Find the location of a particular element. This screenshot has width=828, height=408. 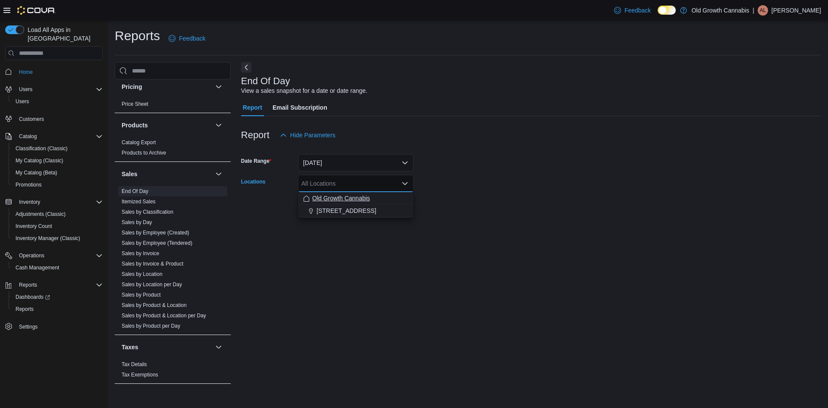

a: Sales by Product is located at coordinates (141, 295).